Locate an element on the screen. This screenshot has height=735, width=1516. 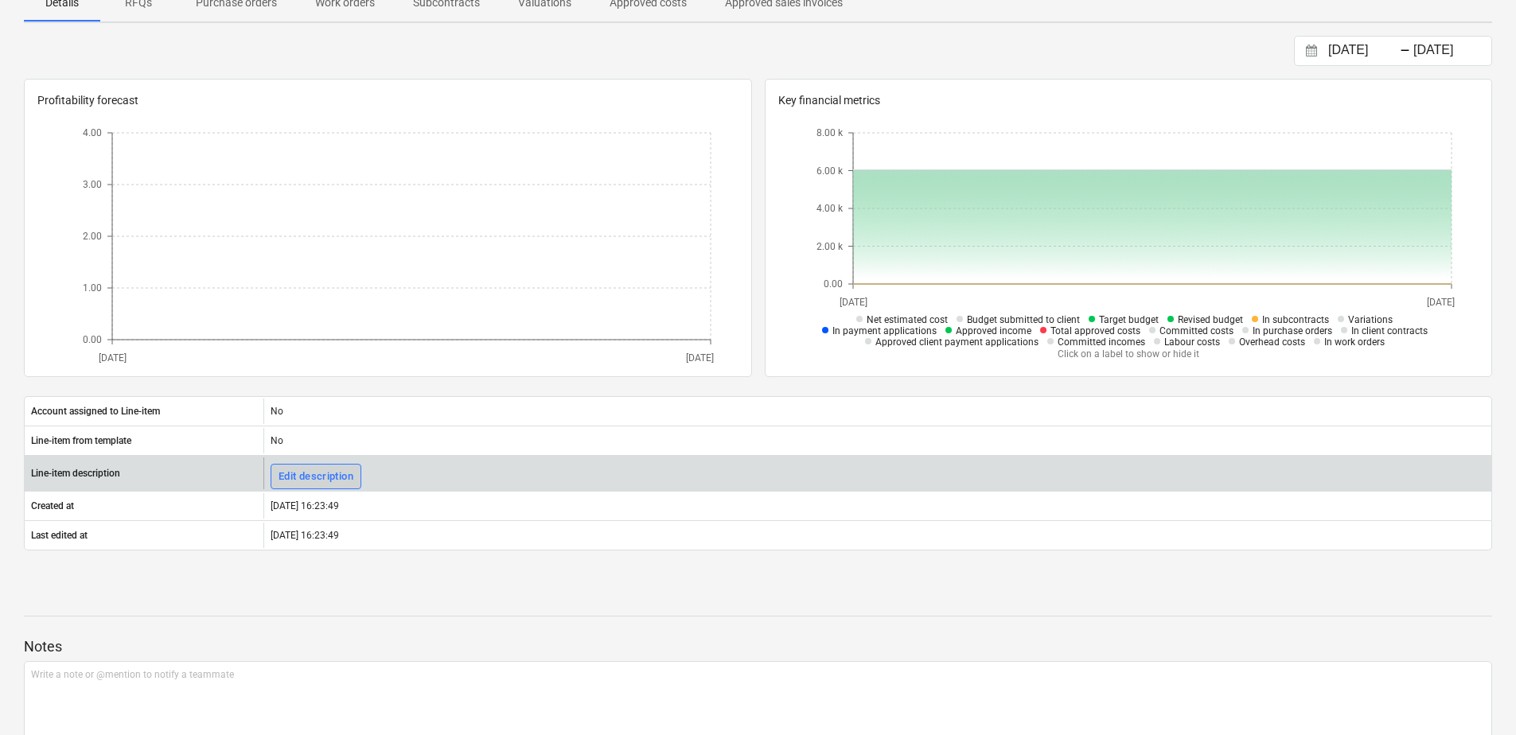
p: Notes is located at coordinates (758, 647).